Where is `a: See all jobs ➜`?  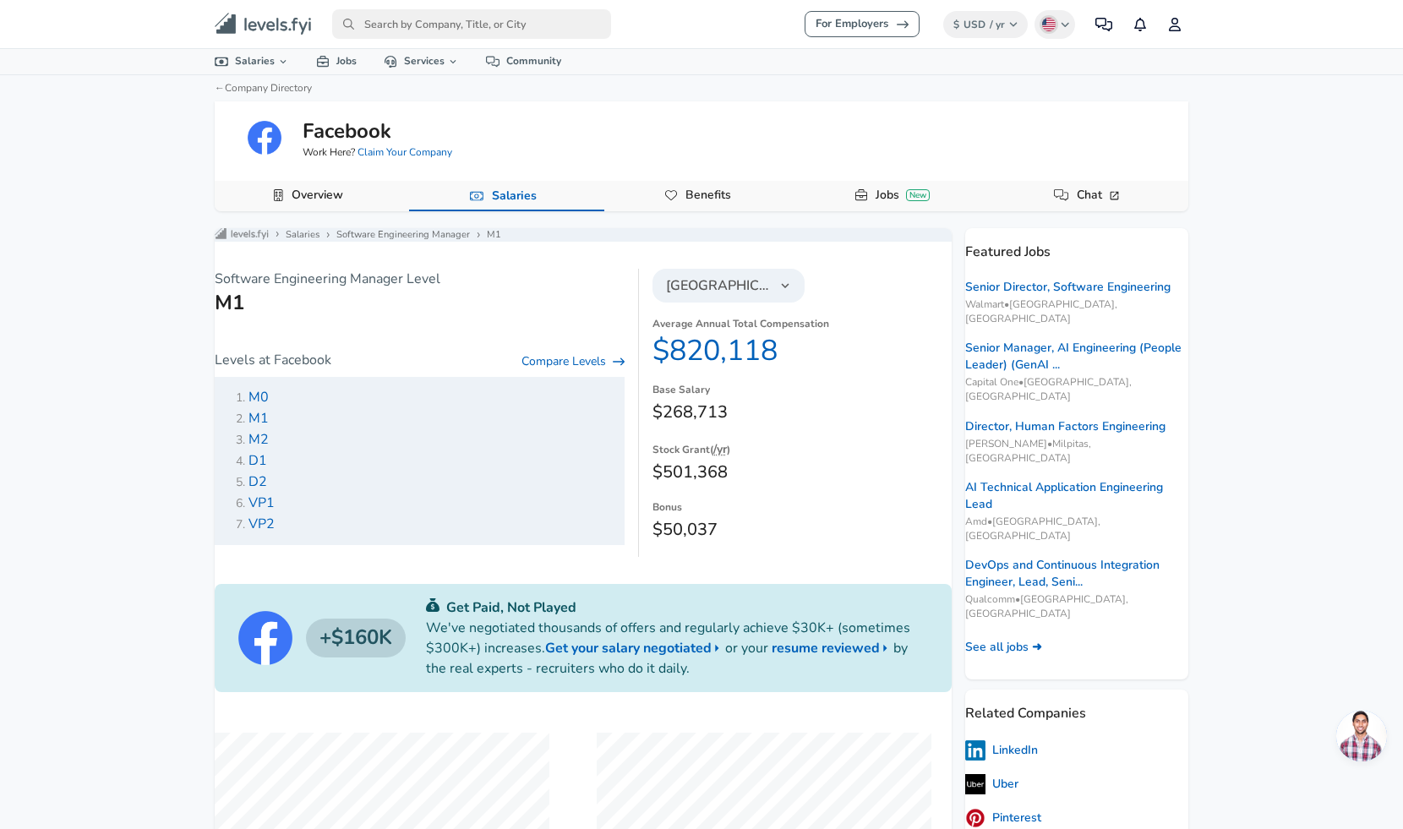 a: See all jobs ➜ is located at coordinates (1004, 648).